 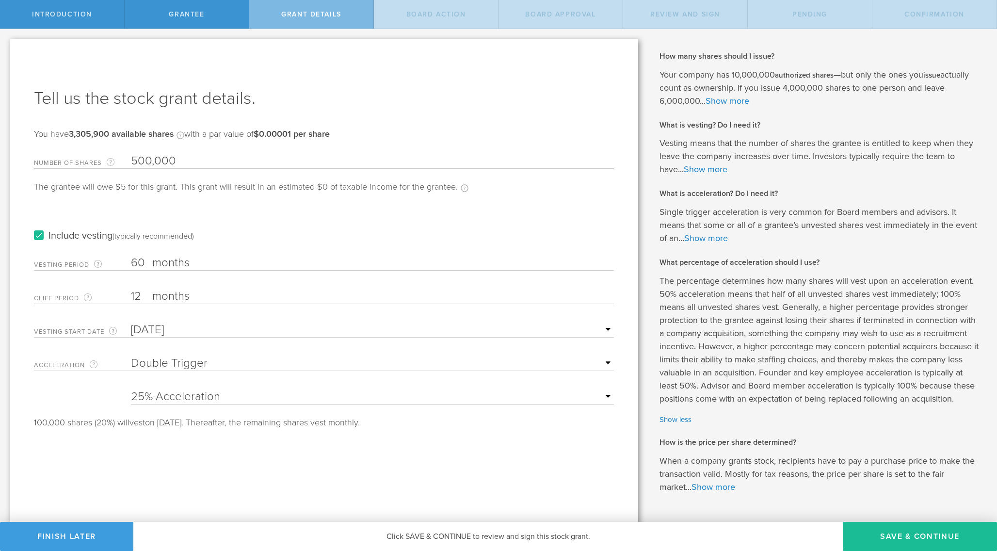 I want to click on b: $0.00001 per share, so click(x=291, y=134).